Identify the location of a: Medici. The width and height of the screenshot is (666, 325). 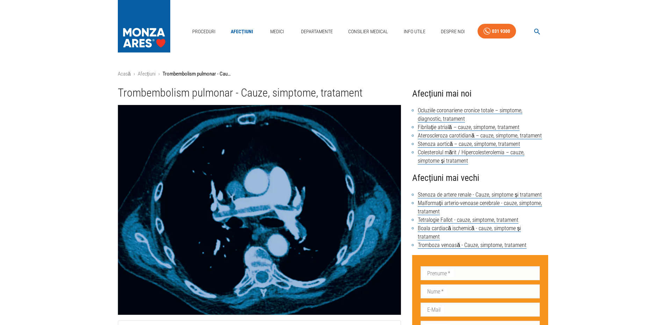
(277, 31).